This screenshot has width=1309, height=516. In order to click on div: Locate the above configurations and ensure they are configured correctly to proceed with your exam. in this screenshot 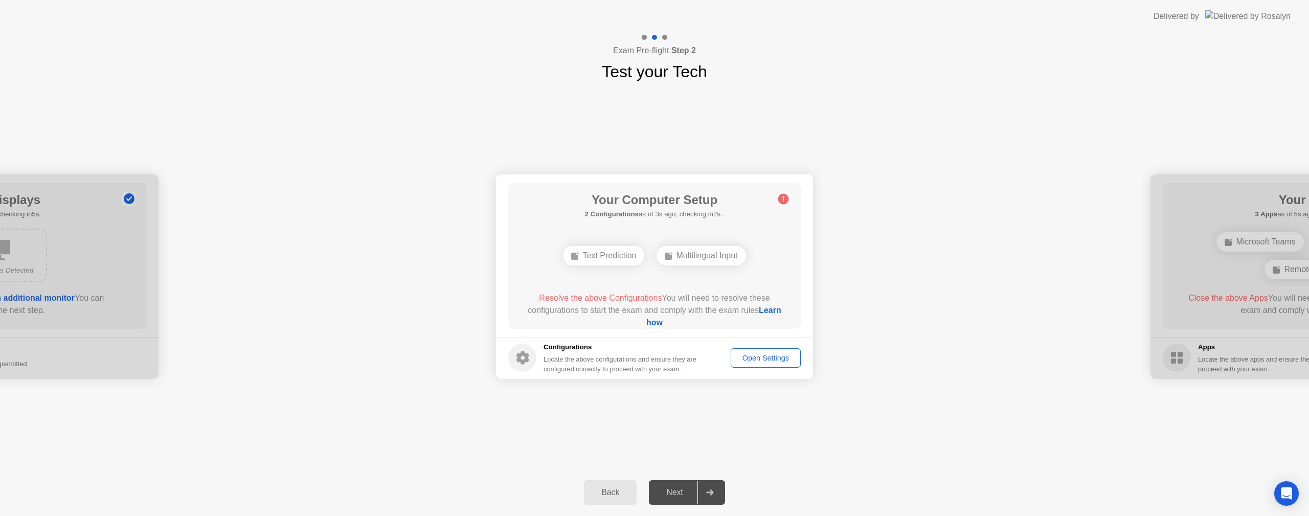, I will do `click(621, 364)`.